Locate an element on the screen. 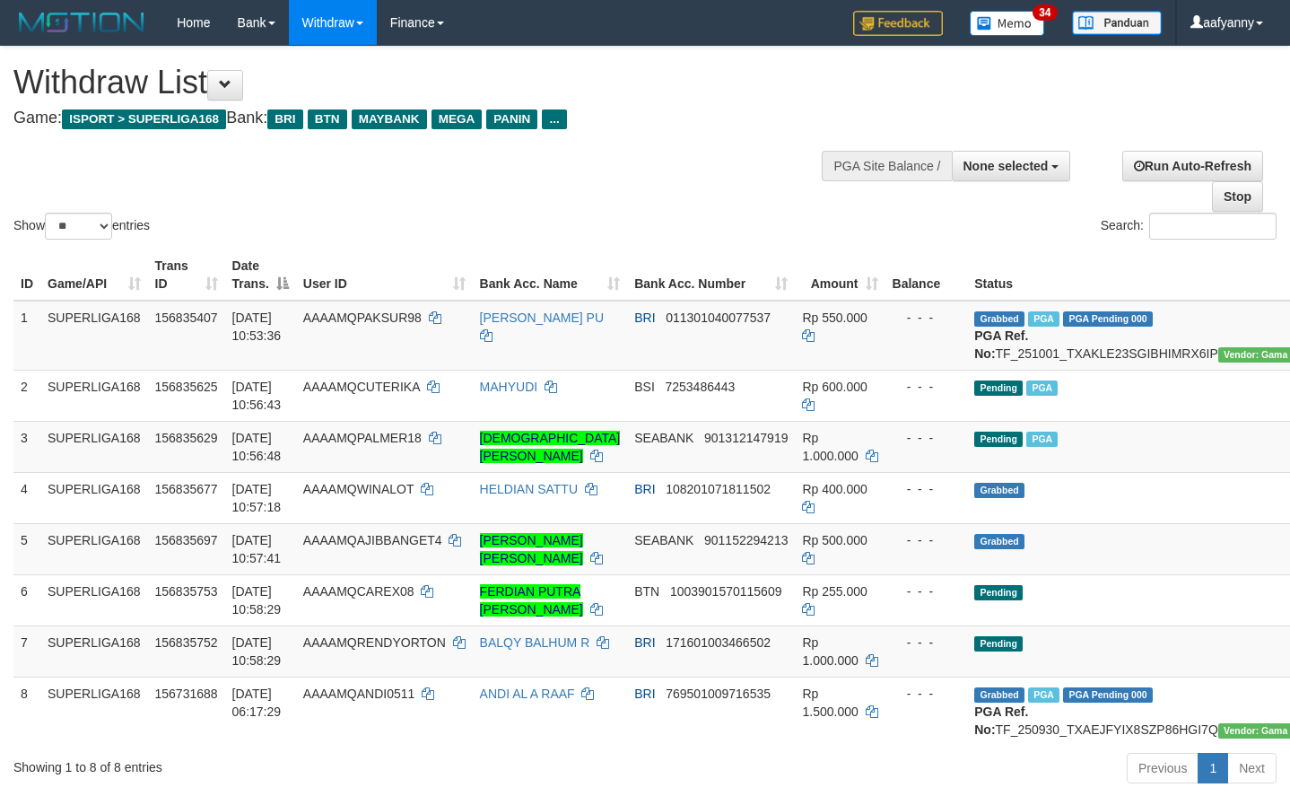 The image size is (1290, 805). span: Rp 600.000 is located at coordinates (834, 387).